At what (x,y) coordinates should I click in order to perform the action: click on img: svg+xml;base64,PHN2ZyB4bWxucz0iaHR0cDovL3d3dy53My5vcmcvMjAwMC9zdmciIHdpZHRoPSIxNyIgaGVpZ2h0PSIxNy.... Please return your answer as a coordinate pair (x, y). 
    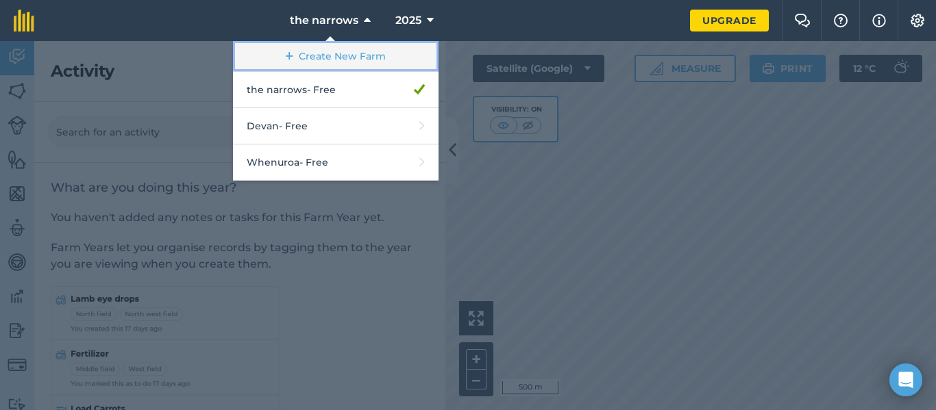
    Looking at the image, I should click on (879, 21).